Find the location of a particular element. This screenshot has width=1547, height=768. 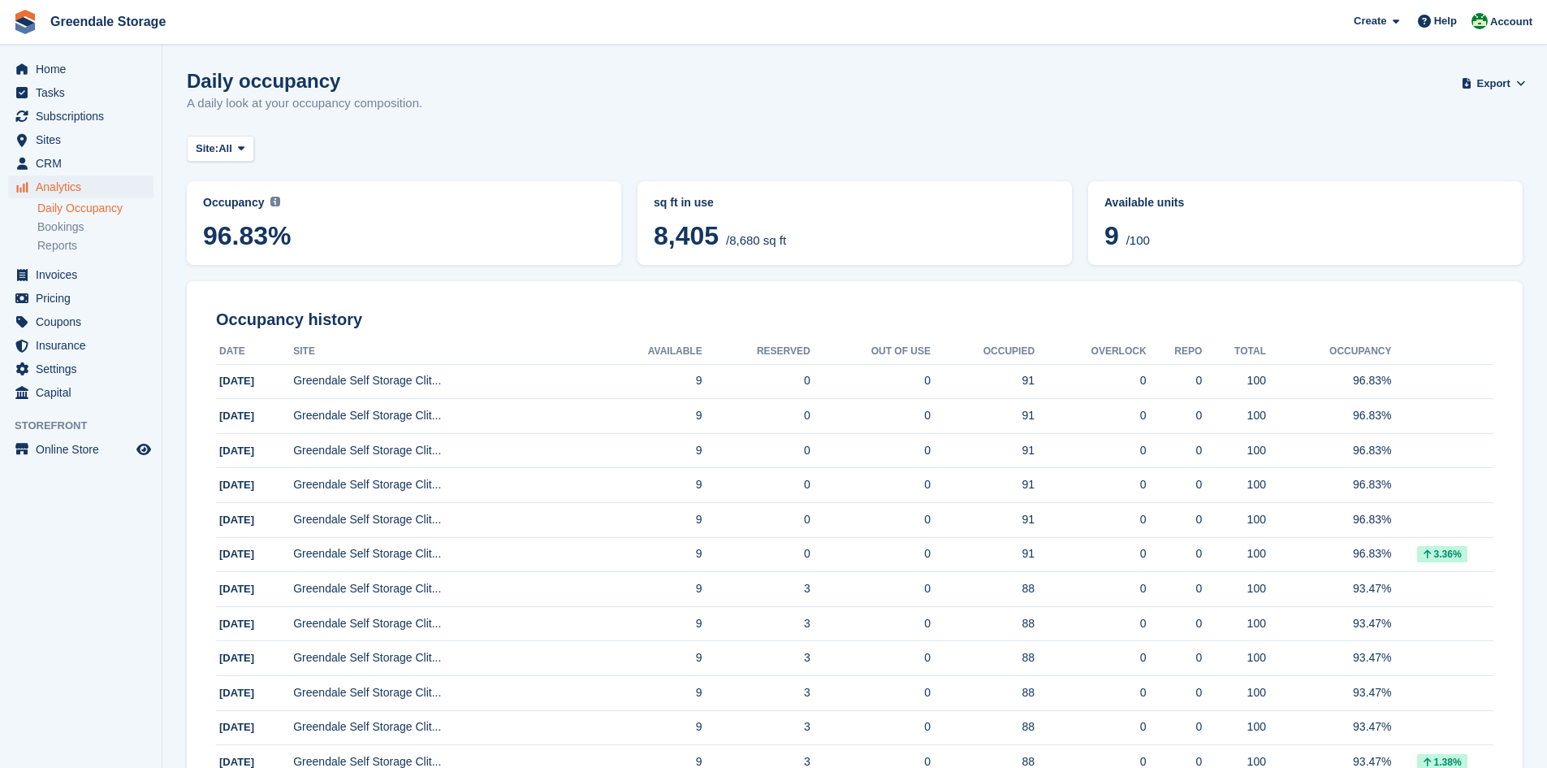

div: 3.36% is located at coordinates (1442, 554).